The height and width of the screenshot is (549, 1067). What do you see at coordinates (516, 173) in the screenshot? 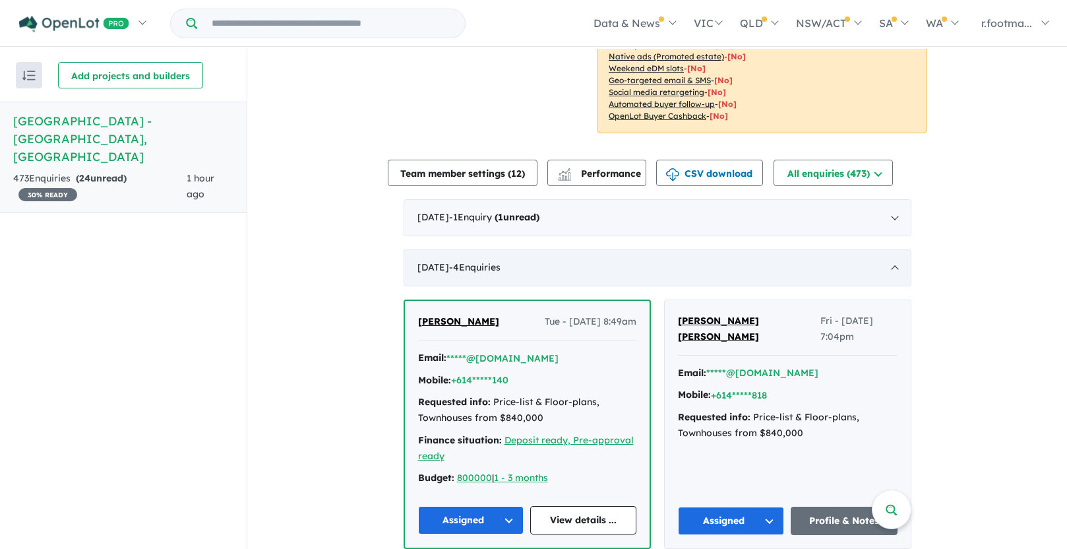
I see `span: 12` at bounding box center [516, 173].